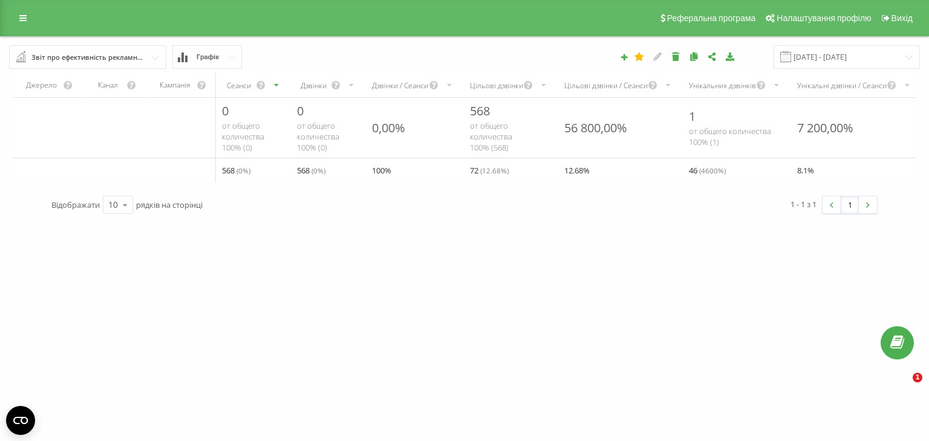 The height and width of the screenshot is (441, 929). I want to click on button: Open CMP widget, so click(21, 421).